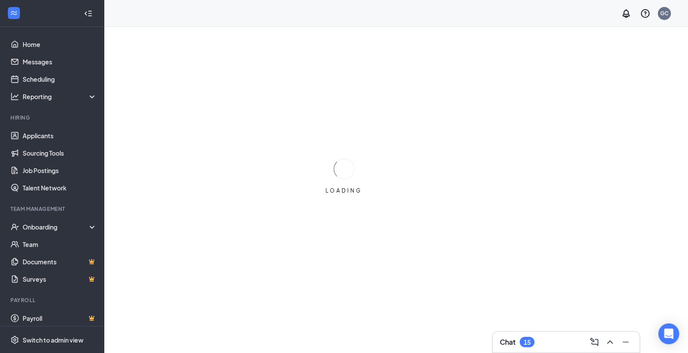  What do you see at coordinates (60, 44) in the screenshot?
I see `a: Home` at bounding box center [60, 44].